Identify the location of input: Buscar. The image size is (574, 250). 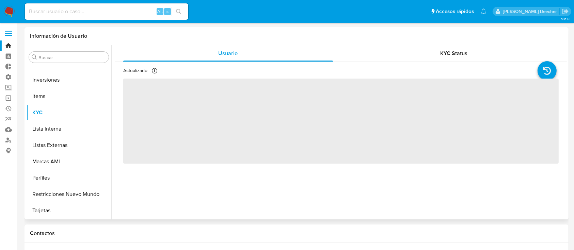
(72, 58).